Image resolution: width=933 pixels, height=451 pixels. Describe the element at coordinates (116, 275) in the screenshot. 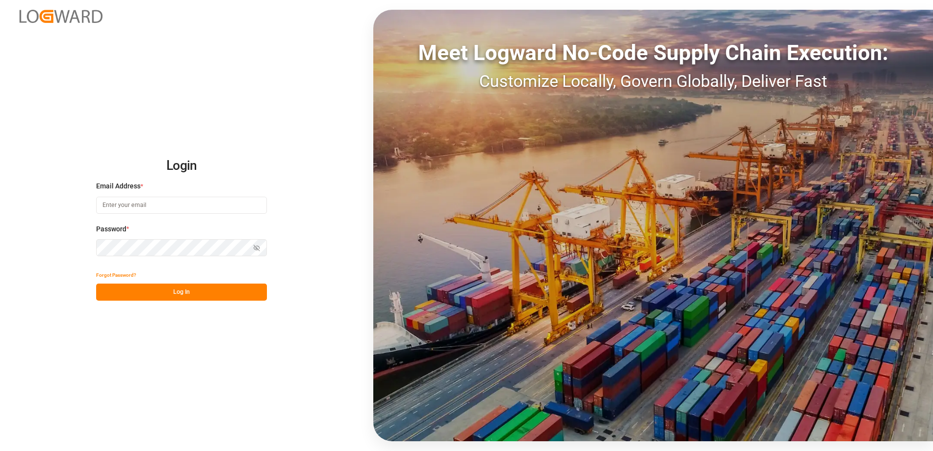

I see `button: Forgot Password?` at that location.